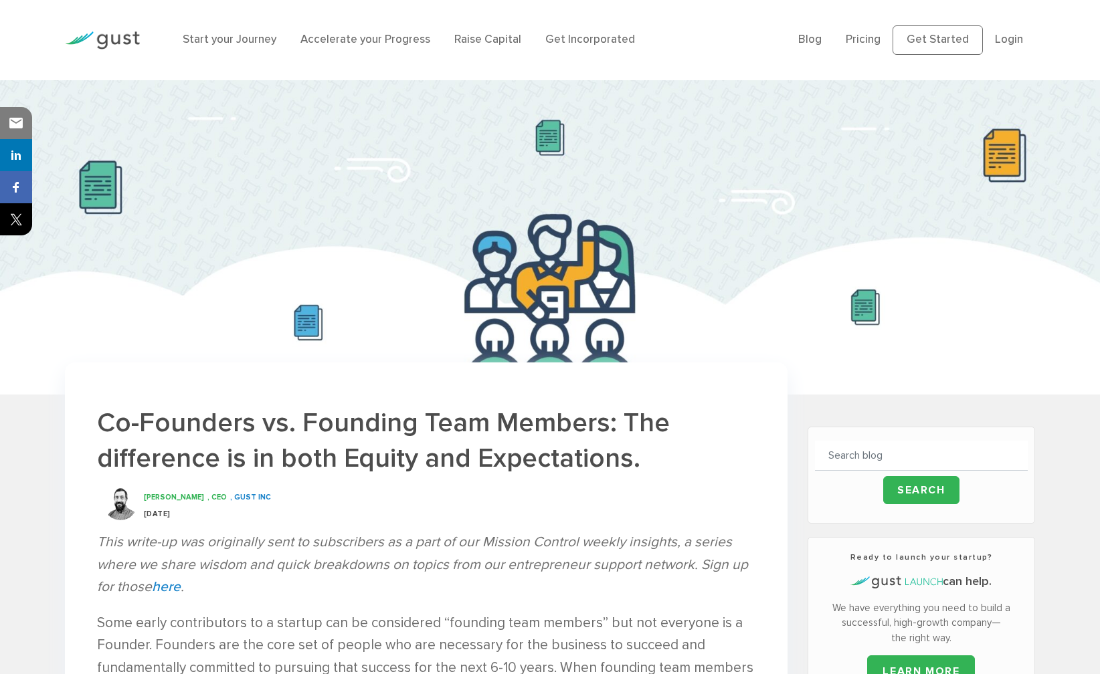  I want to click on input: Search blog, so click(921, 456).